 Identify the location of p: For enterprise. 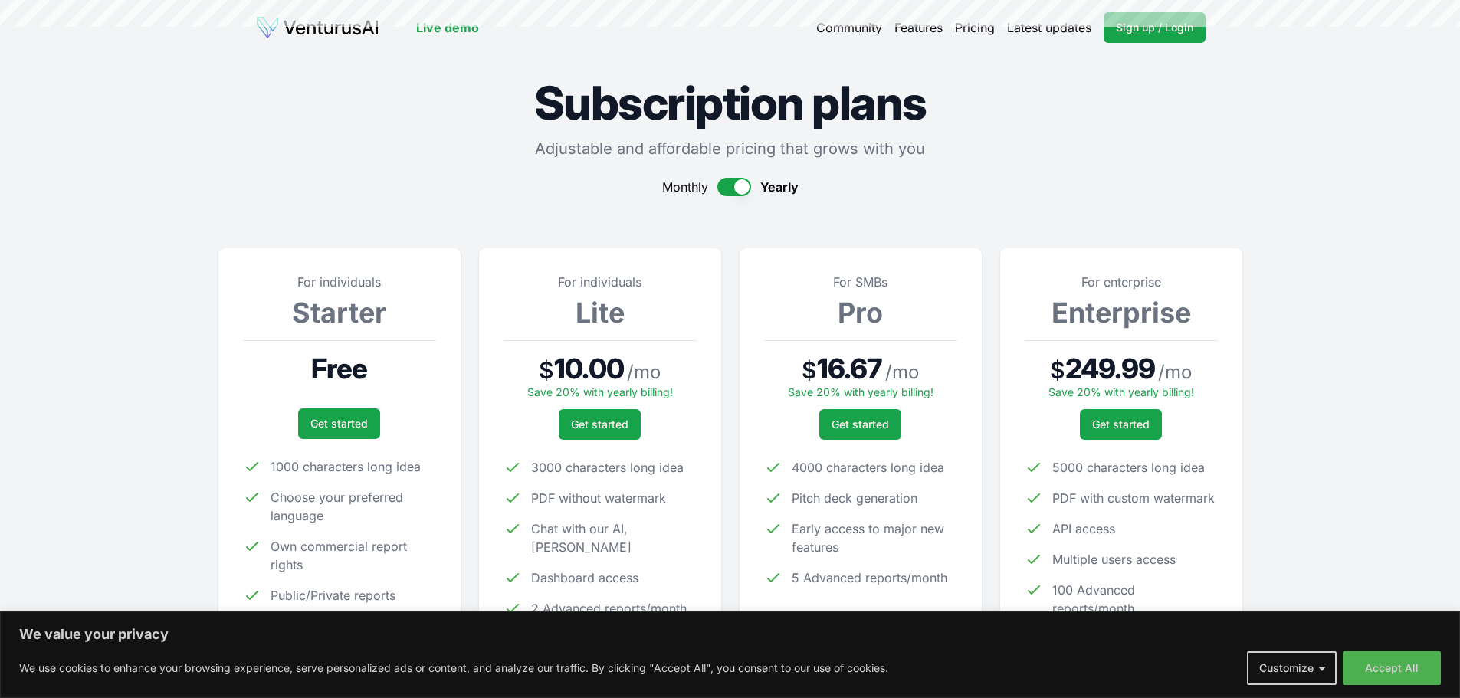
(1121, 282).